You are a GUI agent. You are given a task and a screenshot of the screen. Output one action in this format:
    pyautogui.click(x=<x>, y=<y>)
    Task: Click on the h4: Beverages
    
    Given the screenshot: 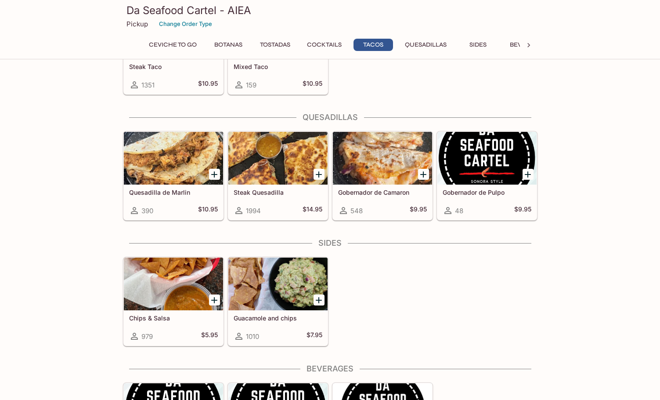 What is the action you would take?
    pyautogui.click(x=330, y=369)
    